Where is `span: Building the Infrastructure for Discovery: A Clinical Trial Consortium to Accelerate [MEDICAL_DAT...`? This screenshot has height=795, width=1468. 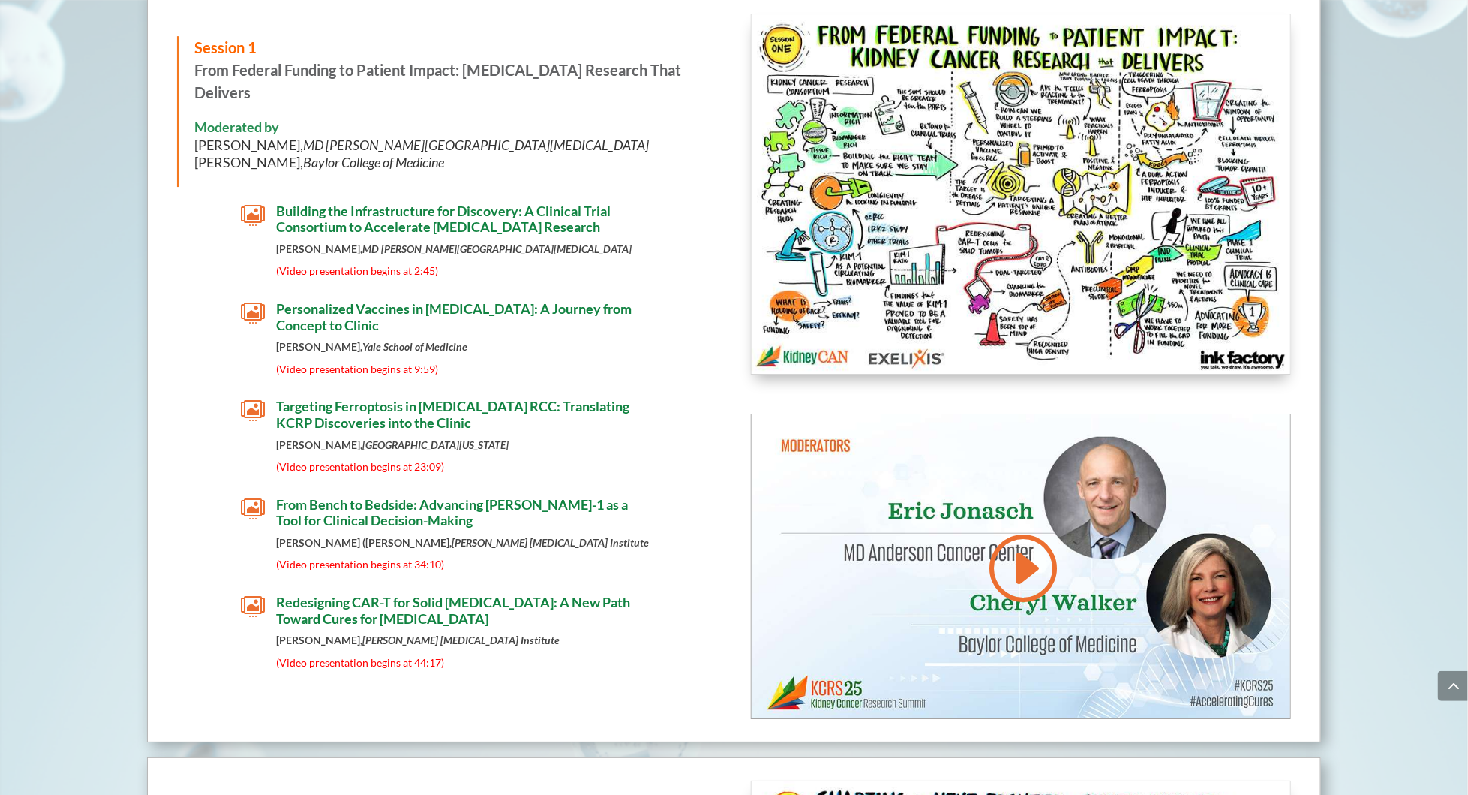
span: Building the Infrastructure for Discovery: A Clinical Trial Consortium to Accelerate [MEDICAL_DAT... is located at coordinates (443, 219).